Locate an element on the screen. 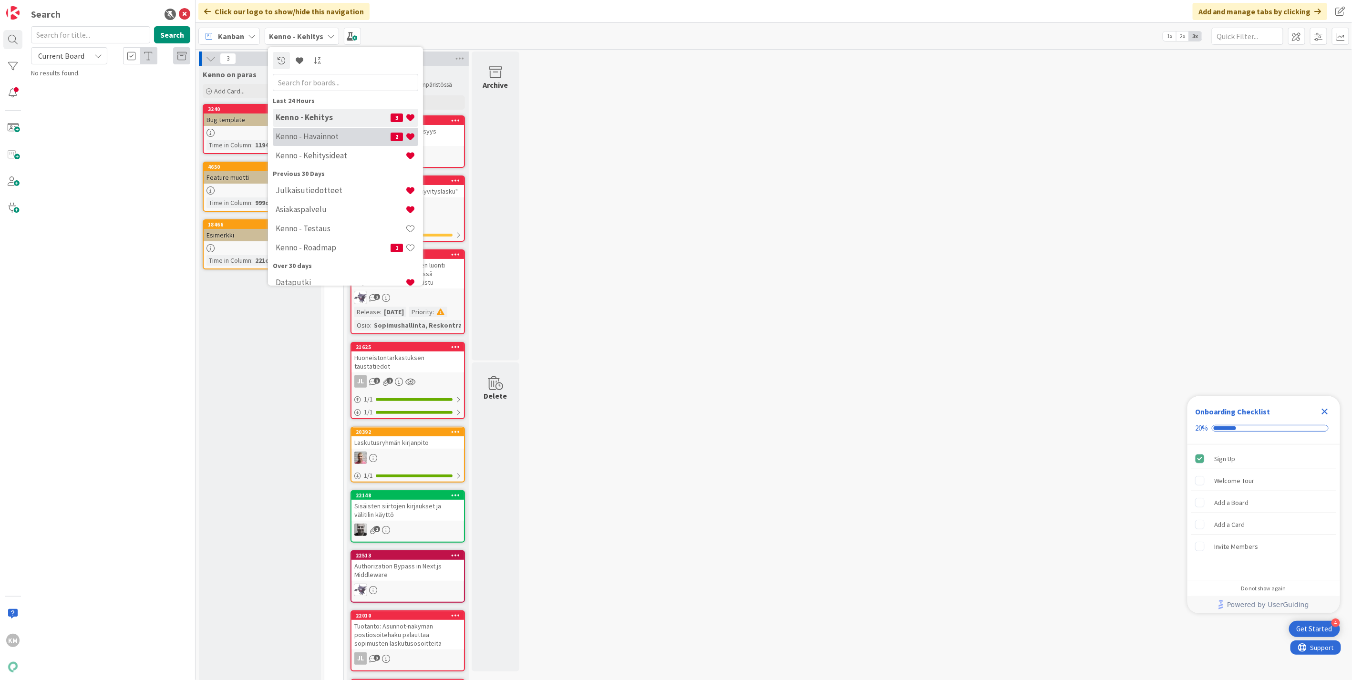 This screenshot has height=680, width=1352. div: Search is located at coordinates (46, 14).